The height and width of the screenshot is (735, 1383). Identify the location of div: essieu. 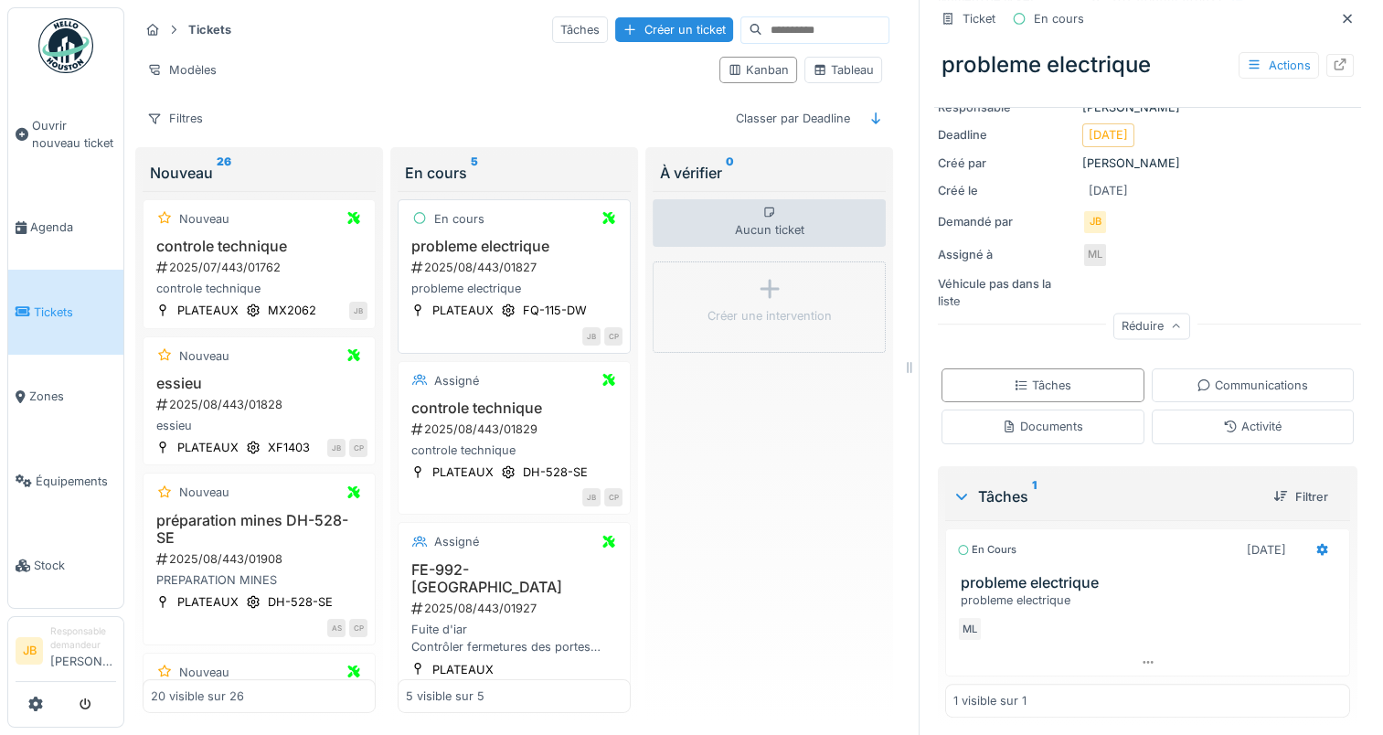
(259, 425).